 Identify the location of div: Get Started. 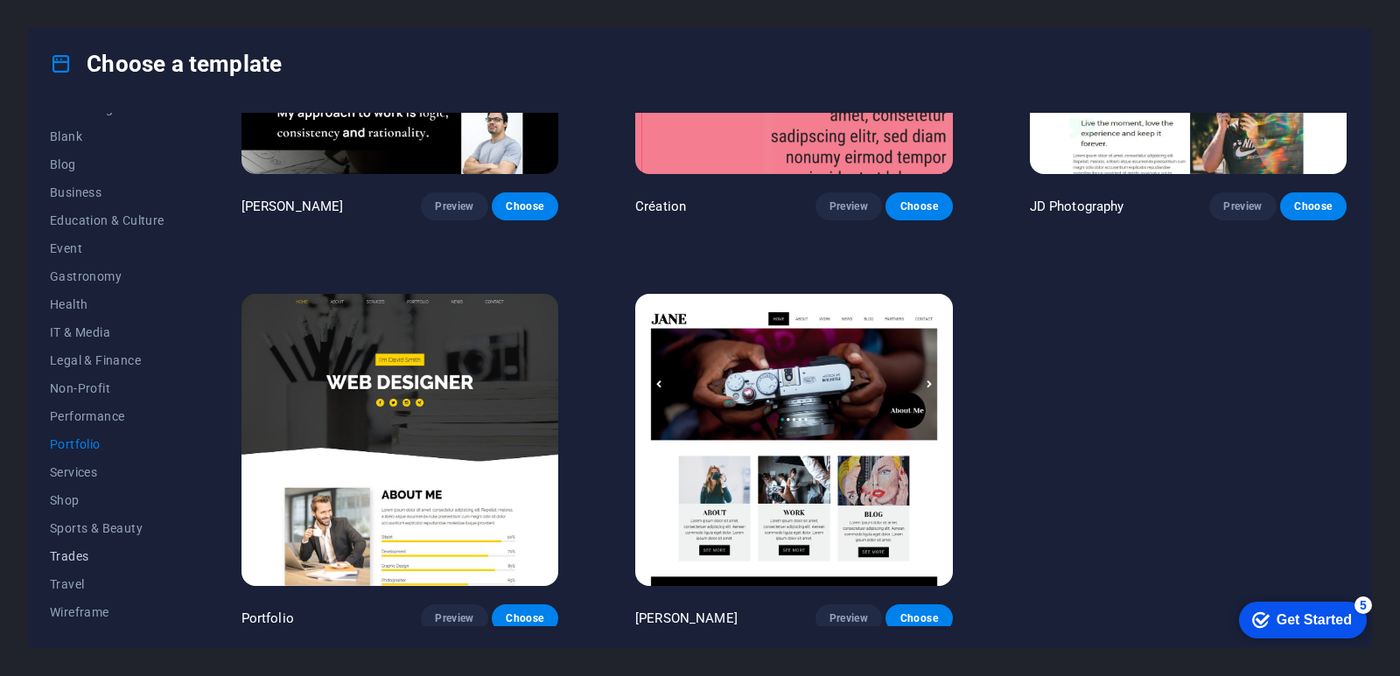
(89, 27).